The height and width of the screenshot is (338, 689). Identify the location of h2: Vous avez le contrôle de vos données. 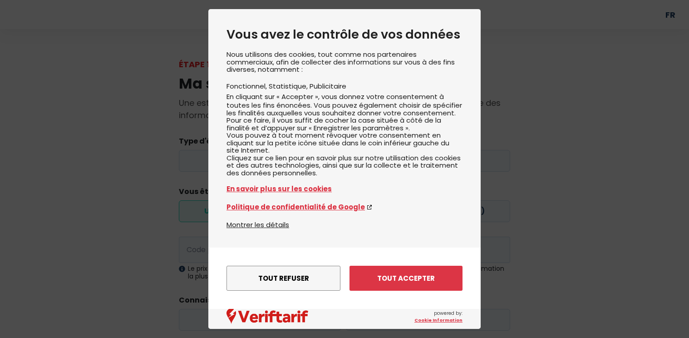
(345, 35).